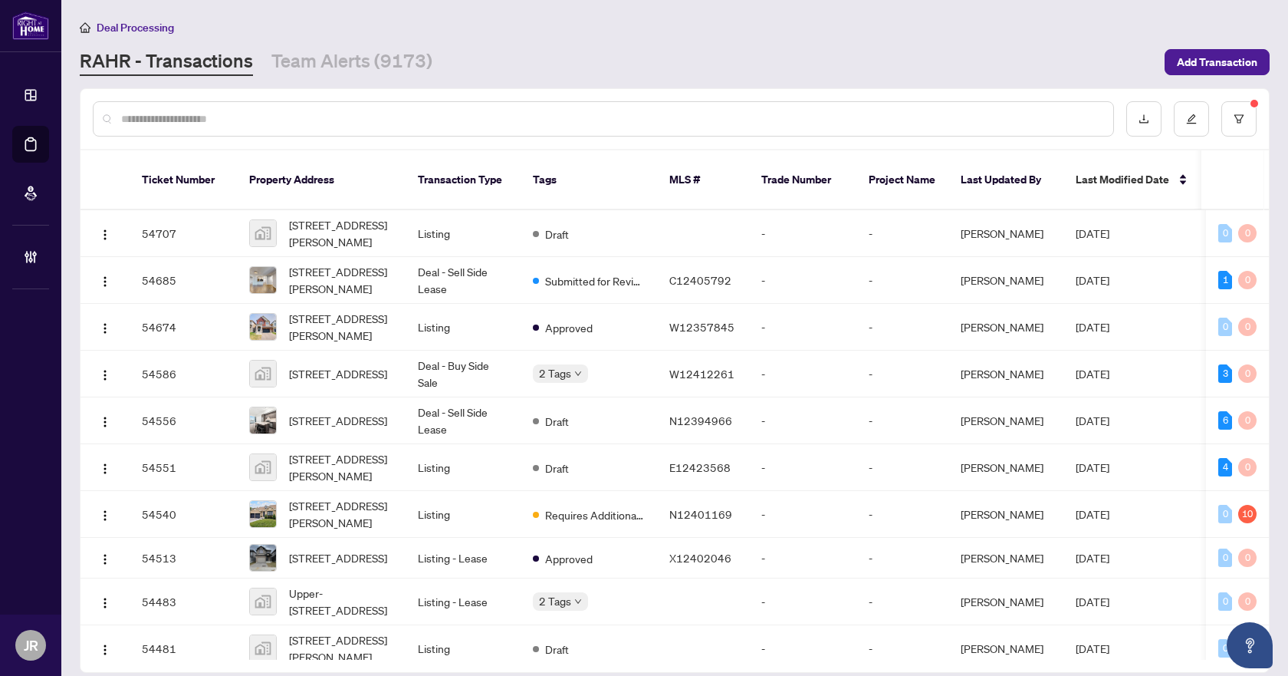 The width and height of the screenshot is (1288, 676). Describe the element at coordinates (183, 514) in the screenshot. I see `td: 54540` at that location.